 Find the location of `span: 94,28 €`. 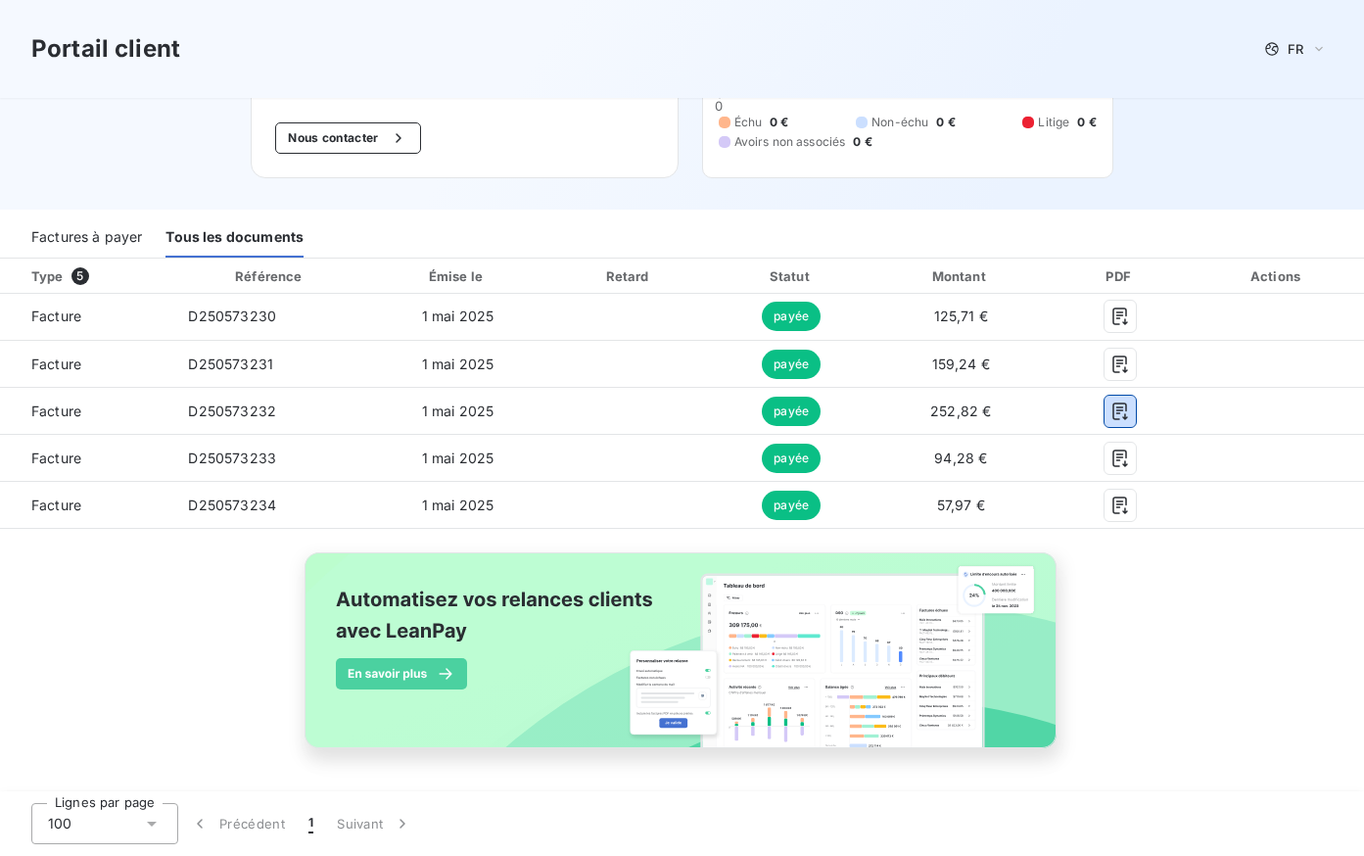

span: 94,28 € is located at coordinates (961, 457).